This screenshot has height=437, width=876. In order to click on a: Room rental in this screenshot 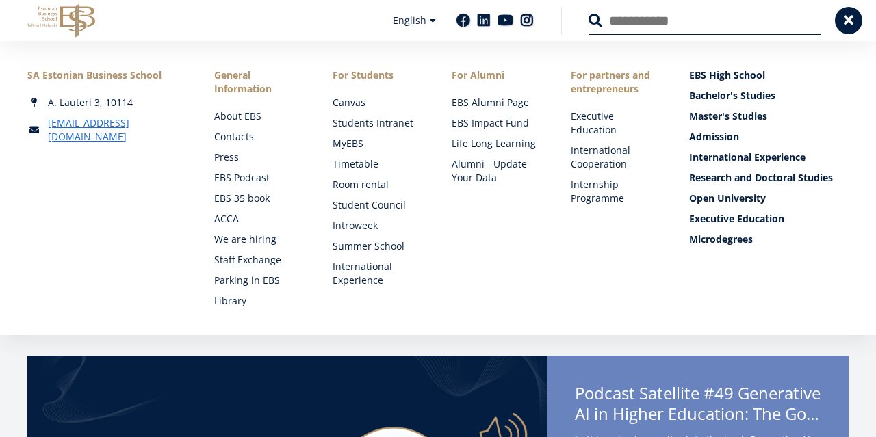, I will do `click(378, 185)`.